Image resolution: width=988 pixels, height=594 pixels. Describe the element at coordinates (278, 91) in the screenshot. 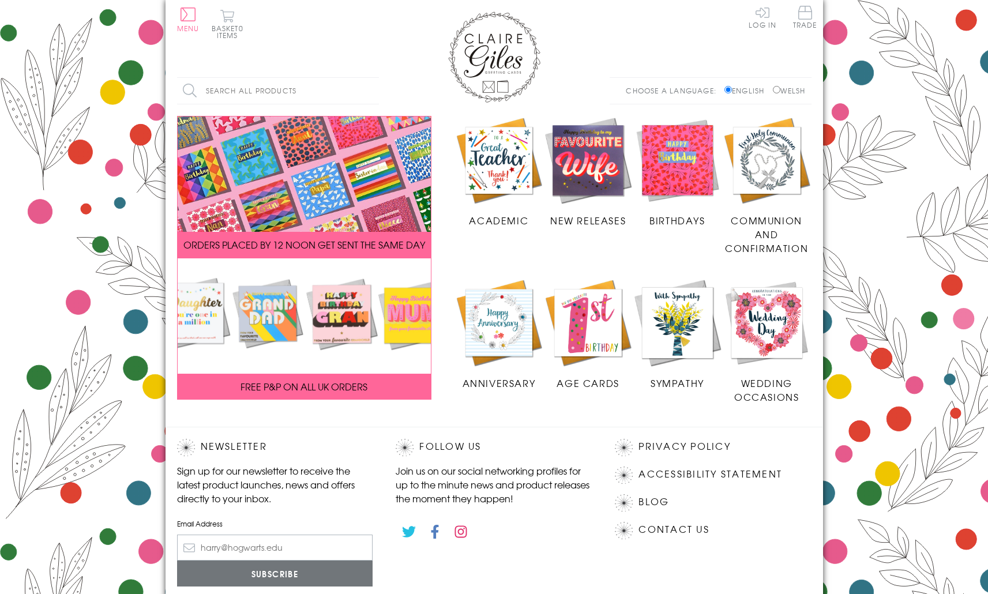

I see `input: Search all products` at that location.